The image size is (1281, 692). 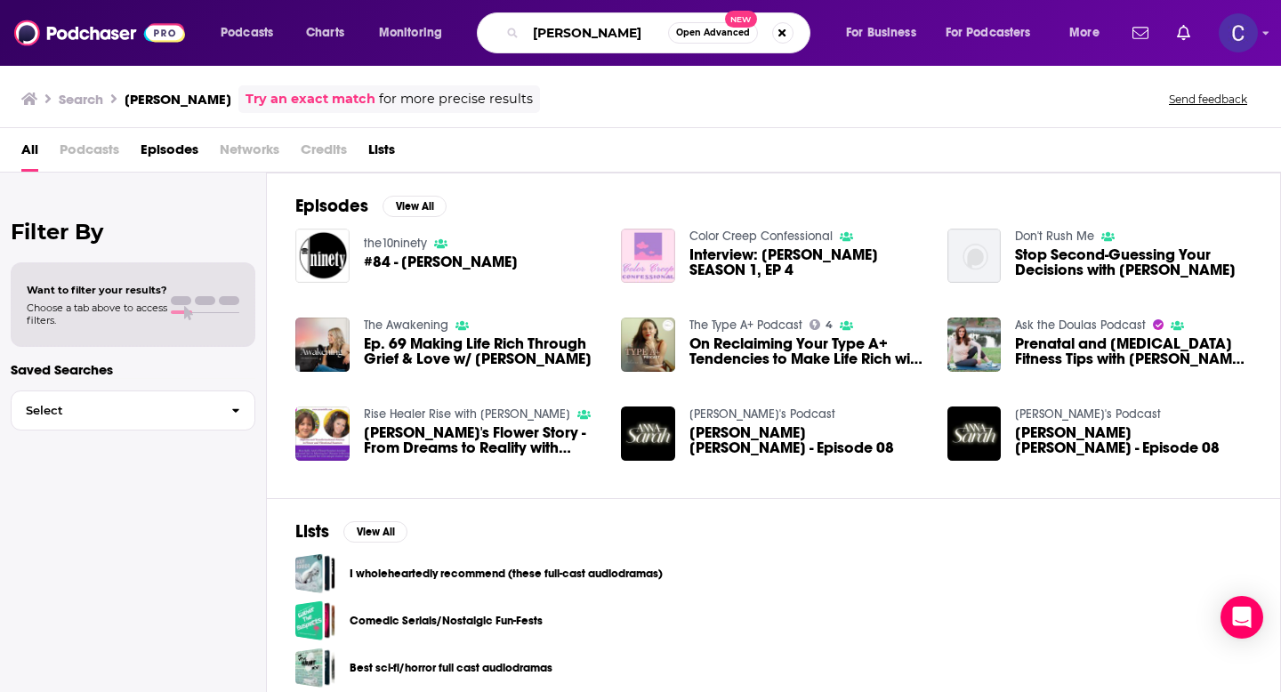 What do you see at coordinates (741, 19) in the screenshot?
I see `span: New` at bounding box center [741, 19].